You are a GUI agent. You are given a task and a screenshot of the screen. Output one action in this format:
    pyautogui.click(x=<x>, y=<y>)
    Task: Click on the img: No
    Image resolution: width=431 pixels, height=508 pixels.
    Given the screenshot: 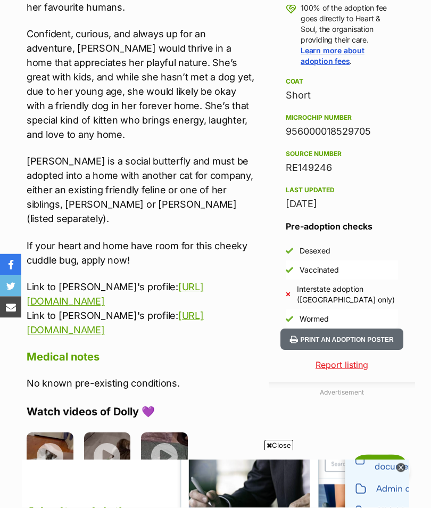 What is the action you would take?
    pyautogui.click(x=288, y=294)
    